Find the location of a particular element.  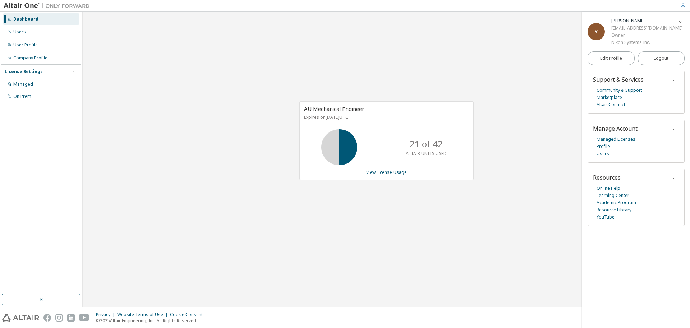

div: Company Profile is located at coordinates (30, 58).